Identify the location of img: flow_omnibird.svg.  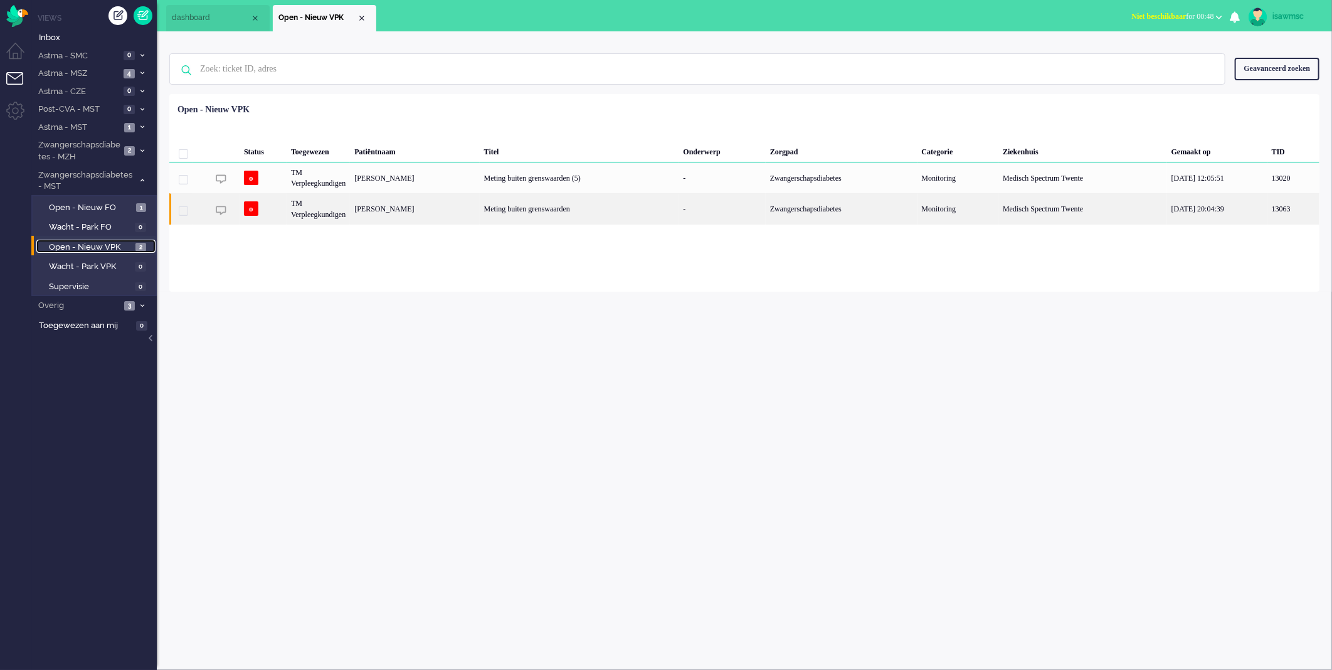
(17, 16).